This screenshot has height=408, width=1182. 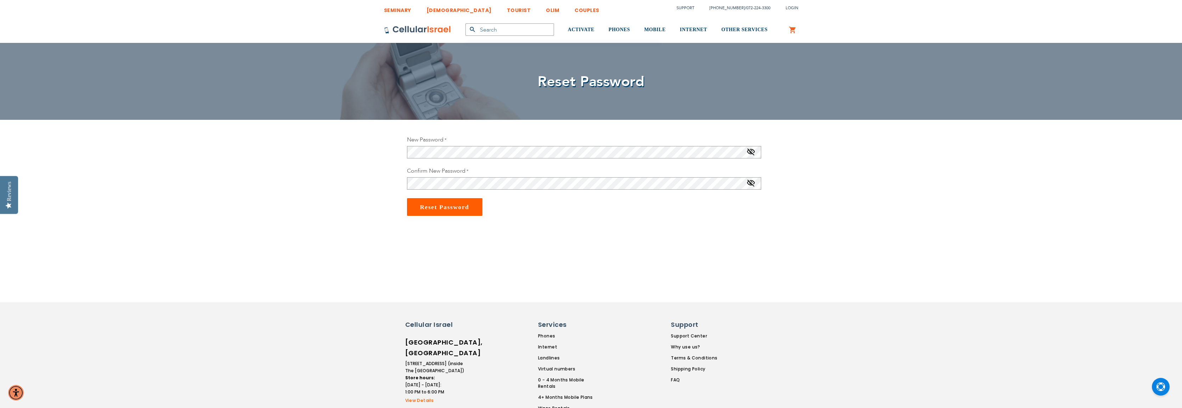 What do you see at coordinates (619, 29) in the screenshot?
I see `span: PHONES` at bounding box center [619, 29].